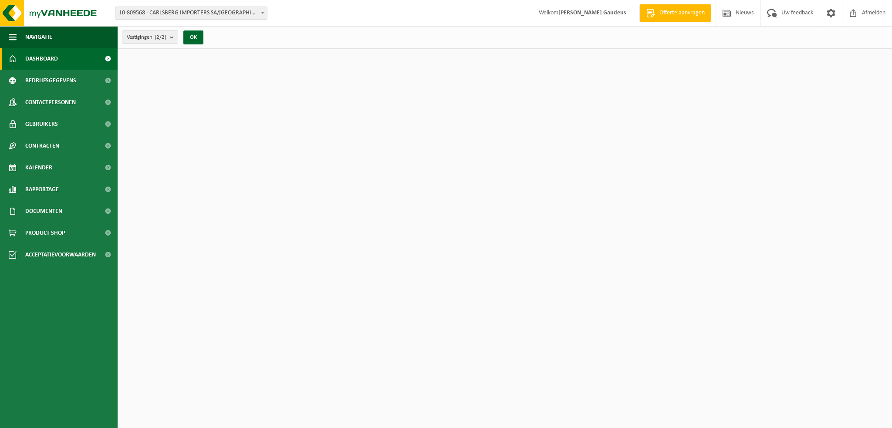  I want to click on span: Product Shop, so click(45, 233).